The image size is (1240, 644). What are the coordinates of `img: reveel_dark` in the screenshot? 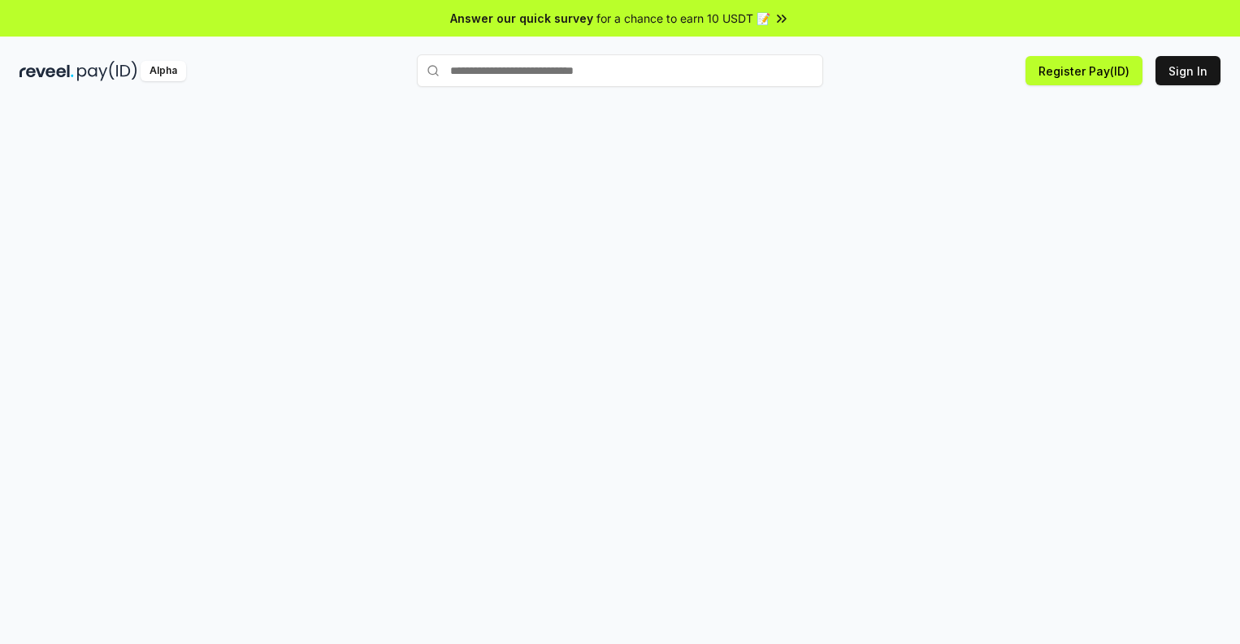 It's located at (46, 71).